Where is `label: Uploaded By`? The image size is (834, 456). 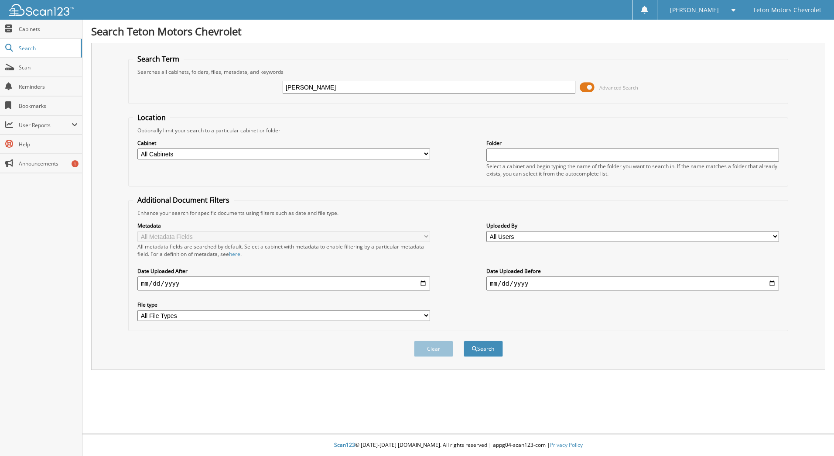
label: Uploaded By is located at coordinates (633, 225).